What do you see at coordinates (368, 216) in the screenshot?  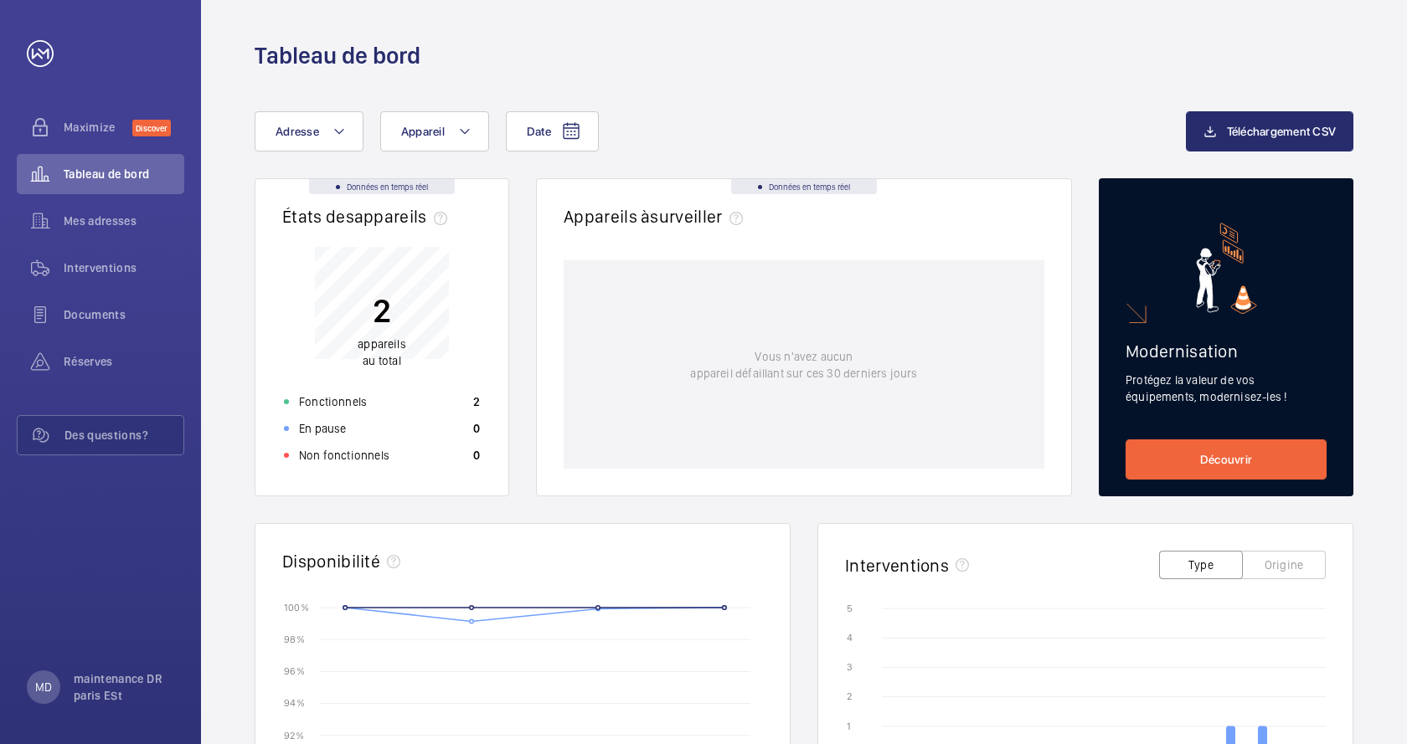 I see `h2: États des` at bounding box center [368, 216].